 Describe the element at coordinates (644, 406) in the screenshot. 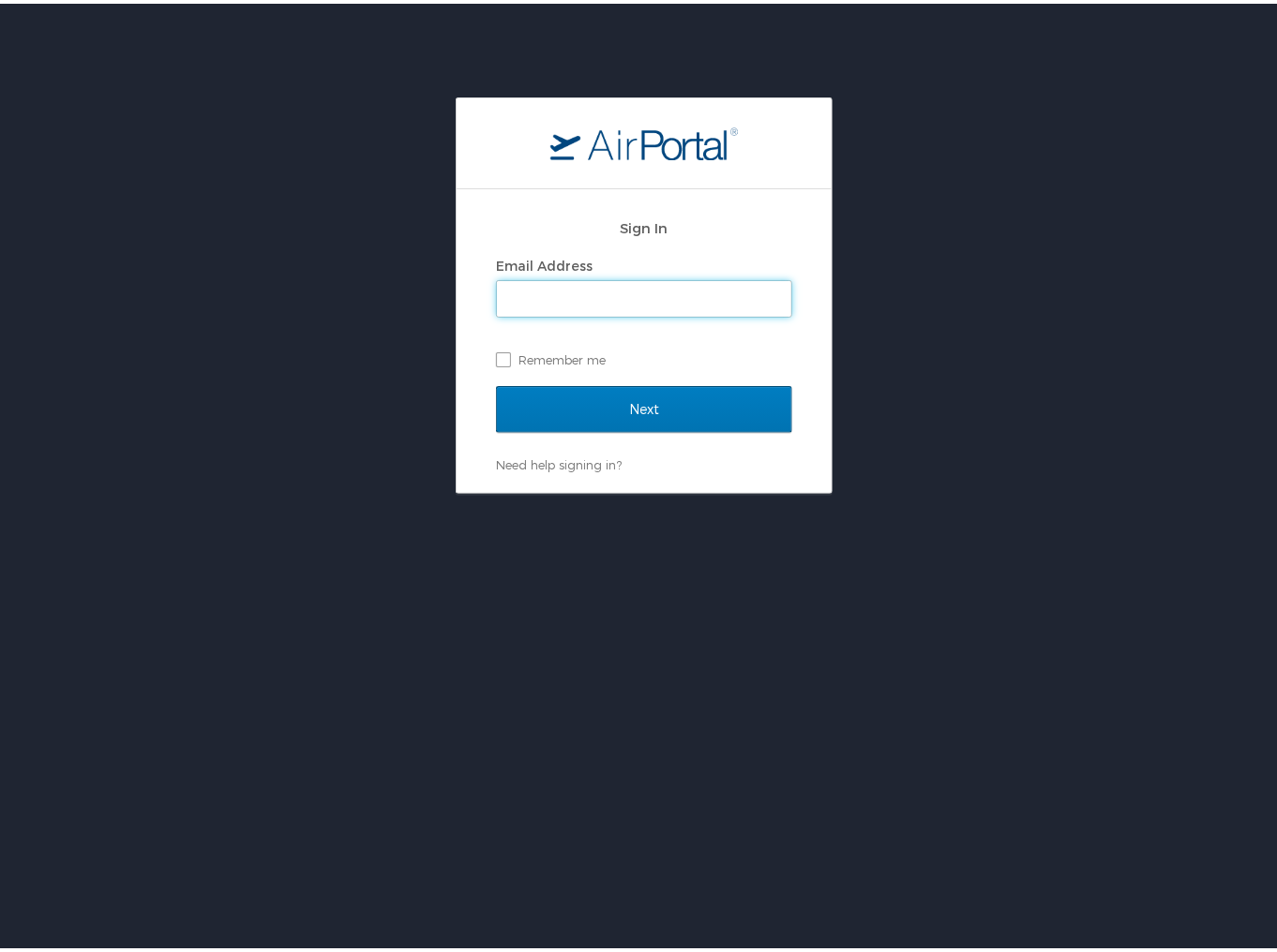

I see `input: Next` at that location.